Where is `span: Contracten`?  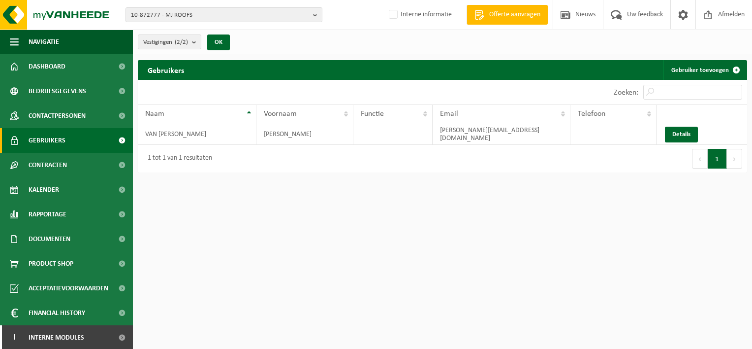 span: Contracten is located at coordinates (48, 165).